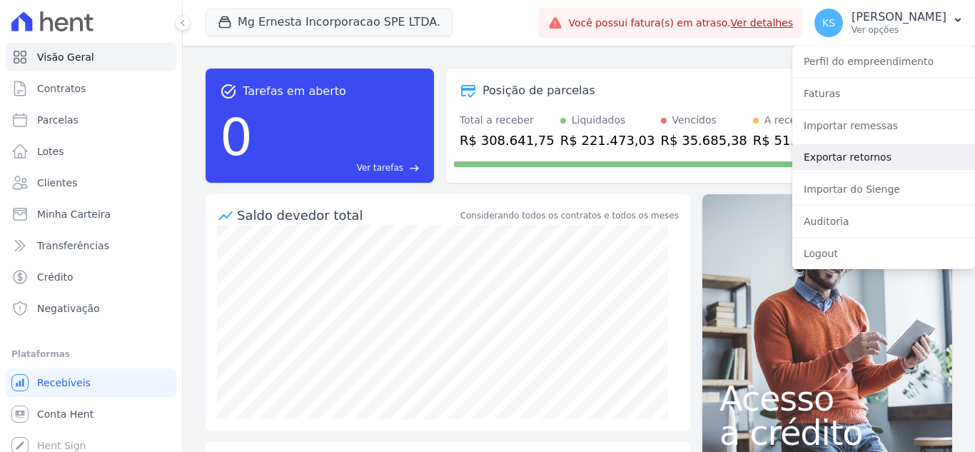 This screenshot has height=452, width=975. What do you see at coordinates (91, 354) in the screenshot?
I see `div: Plataformas` at bounding box center [91, 354].